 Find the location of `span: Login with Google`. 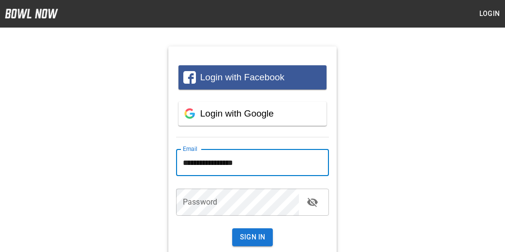

span: Login with Google is located at coordinates (237, 113).